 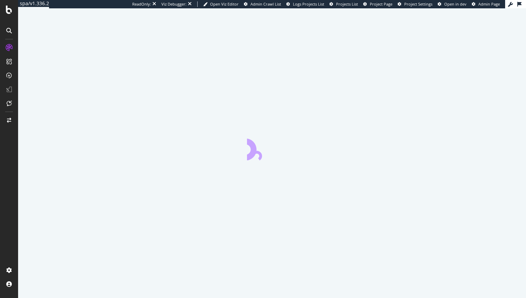 I want to click on div: ReadOnly:, so click(x=141, y=4).